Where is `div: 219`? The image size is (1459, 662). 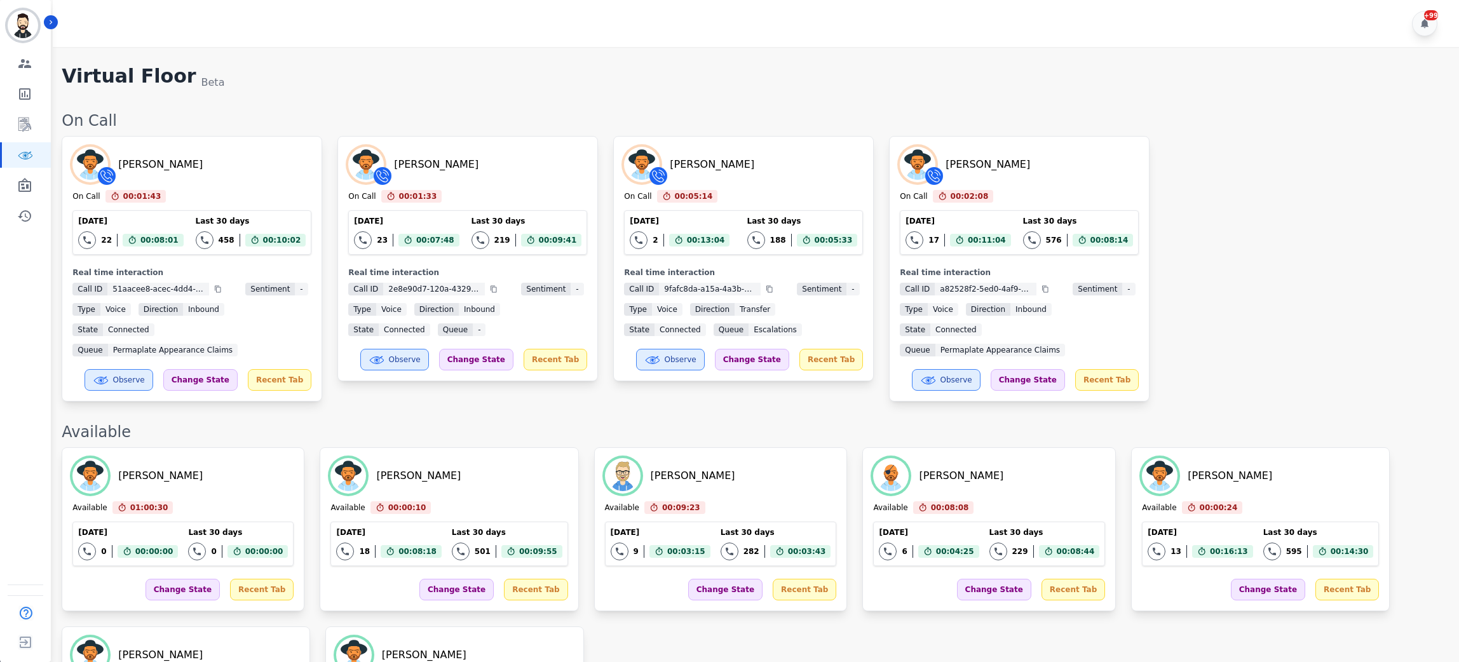 div: 219 is located at coordinates (502, 240).